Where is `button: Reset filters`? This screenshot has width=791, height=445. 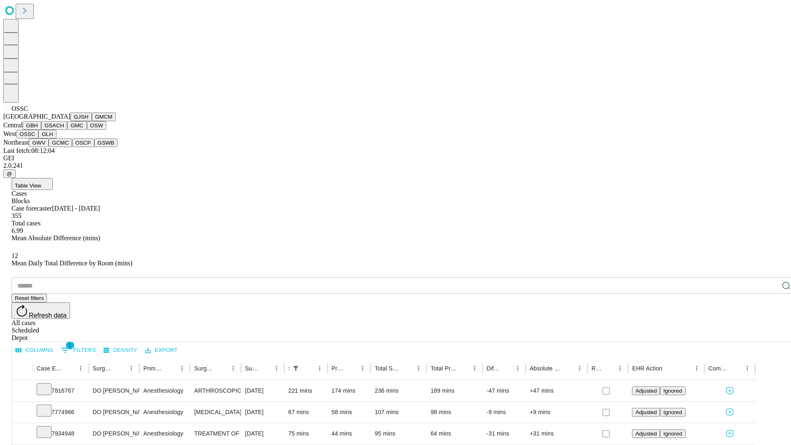 button: Reset filters is located at coordinates (29, 298).